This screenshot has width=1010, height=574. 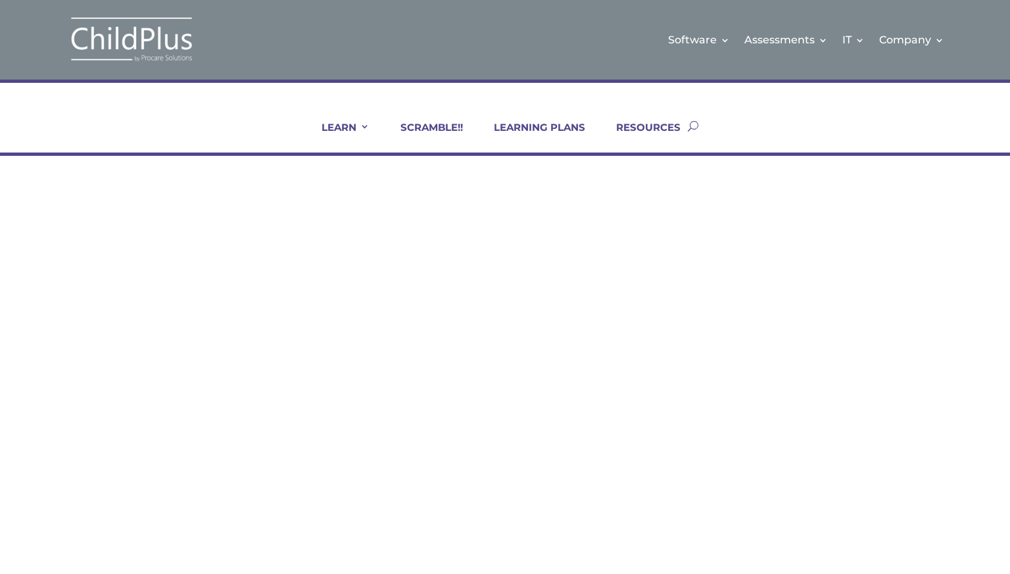 I want to click on a: LEARN, so click(x=337, y=137).